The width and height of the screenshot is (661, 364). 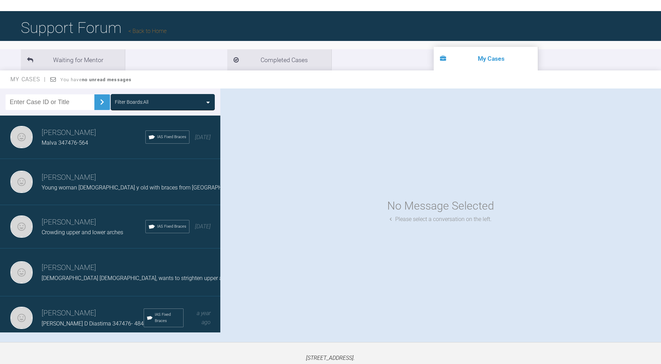 What do you see at coordinates (102, 102) in the screenshot?
I see `img: chevronRight.28bd32b0.svg` at bounding box center [102, 102].